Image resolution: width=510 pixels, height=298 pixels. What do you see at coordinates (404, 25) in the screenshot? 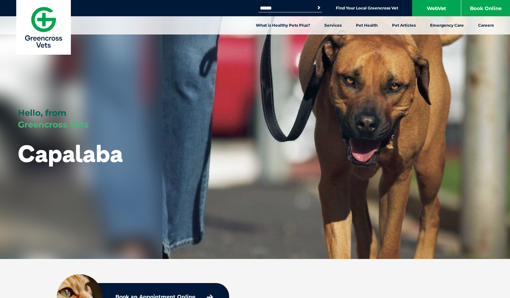
I see `a: Pet Articles` at bounding box center [404, 25].